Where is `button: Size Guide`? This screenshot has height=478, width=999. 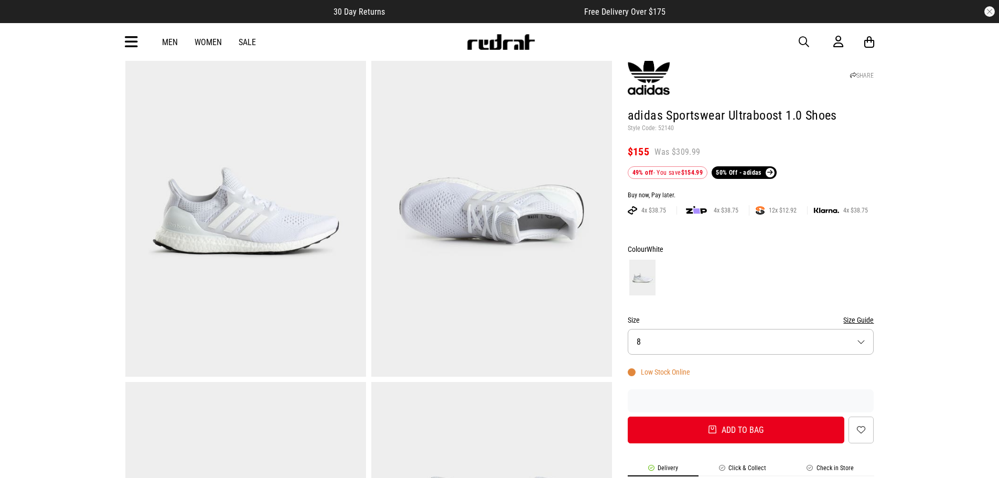 button: Size Guide is located at coordinates (859, 320).